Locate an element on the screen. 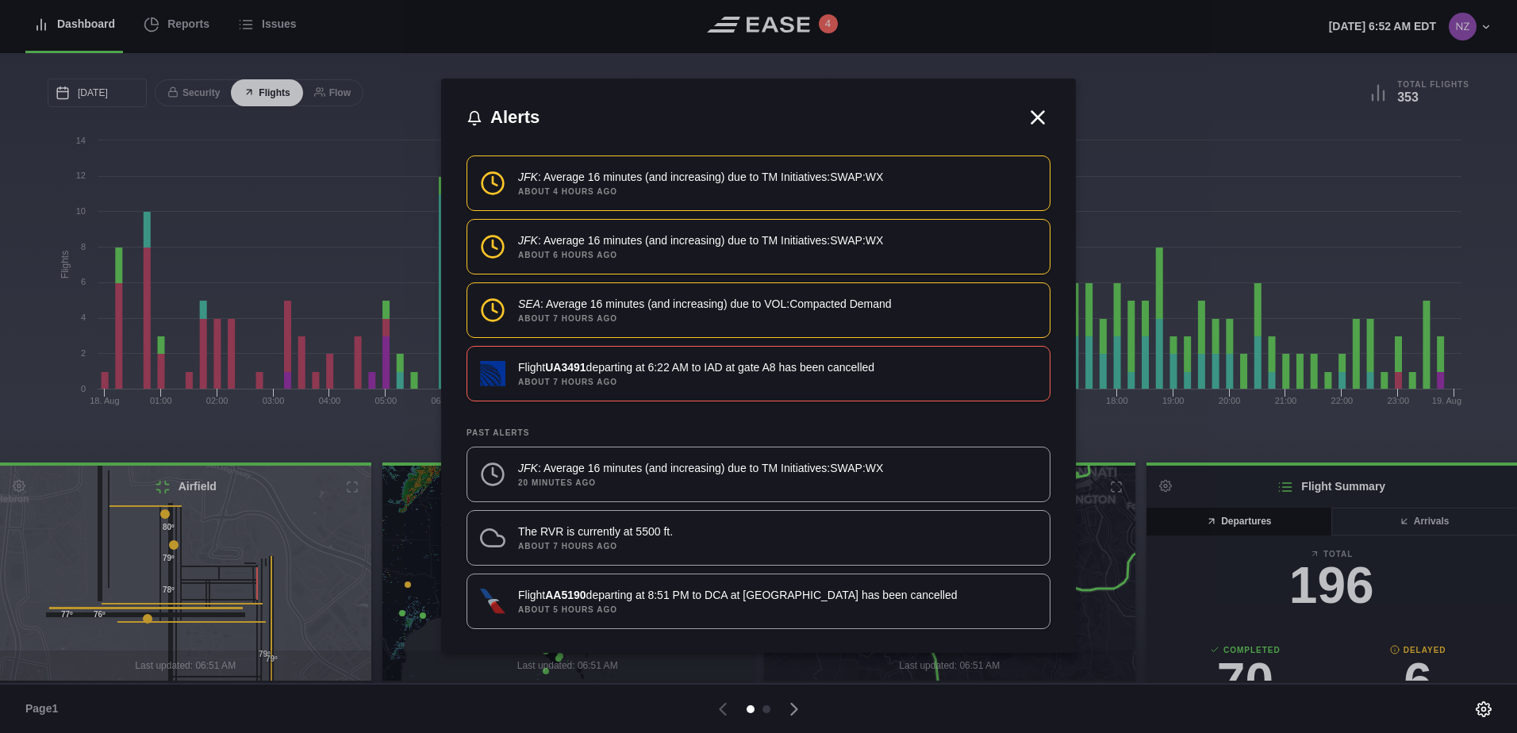  span: Page 1 is located at coordinates (45, 709).